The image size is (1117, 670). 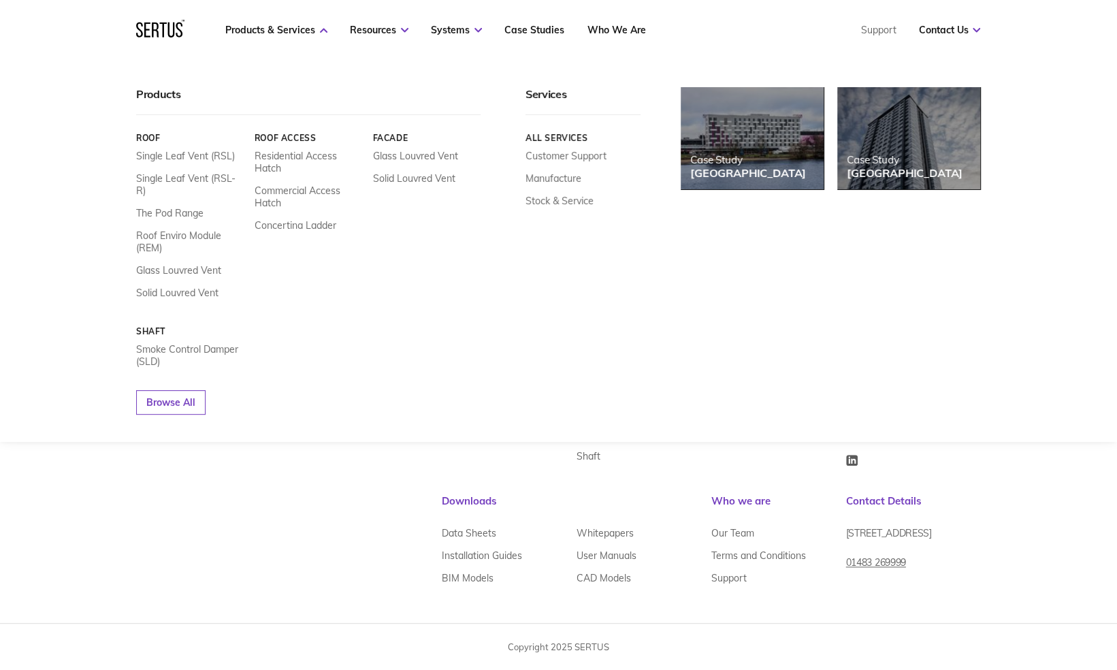 I want to click on div: Who we are, so click(x=778, y=508).